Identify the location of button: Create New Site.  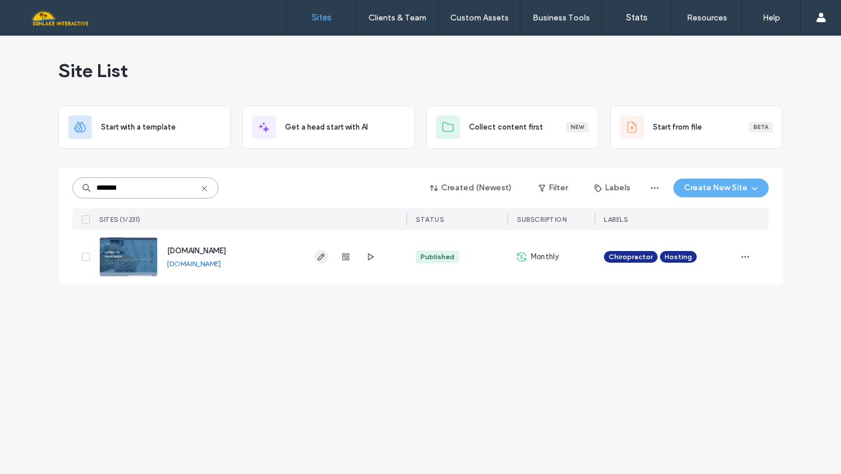
(720, 188).